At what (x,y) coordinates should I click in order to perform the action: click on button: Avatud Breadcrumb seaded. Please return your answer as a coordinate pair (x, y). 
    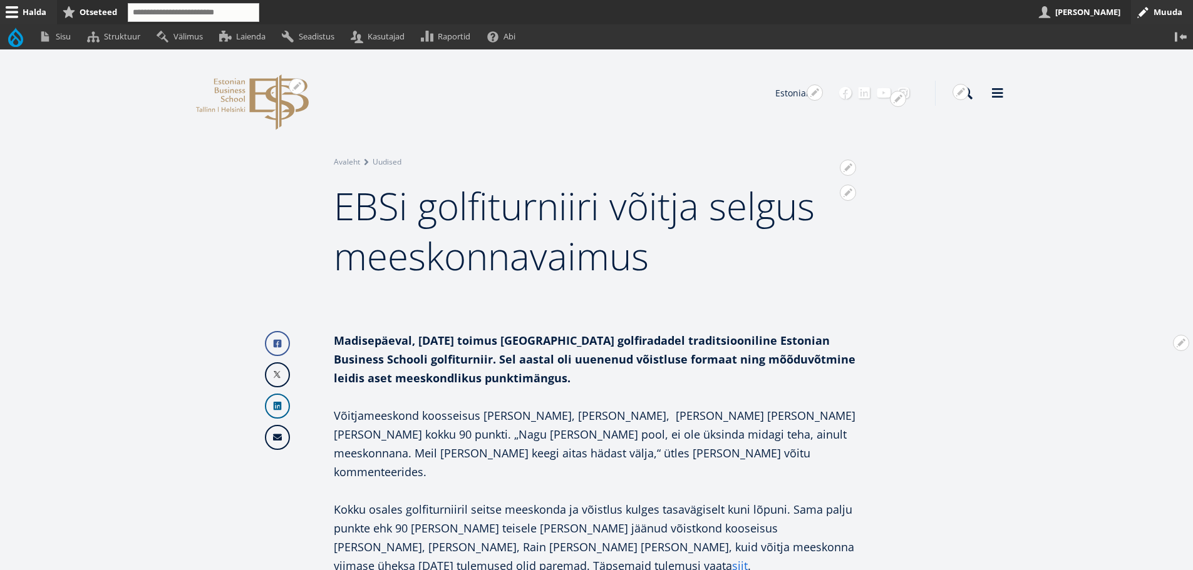
    Looking at the image, I should click on (848, 168).